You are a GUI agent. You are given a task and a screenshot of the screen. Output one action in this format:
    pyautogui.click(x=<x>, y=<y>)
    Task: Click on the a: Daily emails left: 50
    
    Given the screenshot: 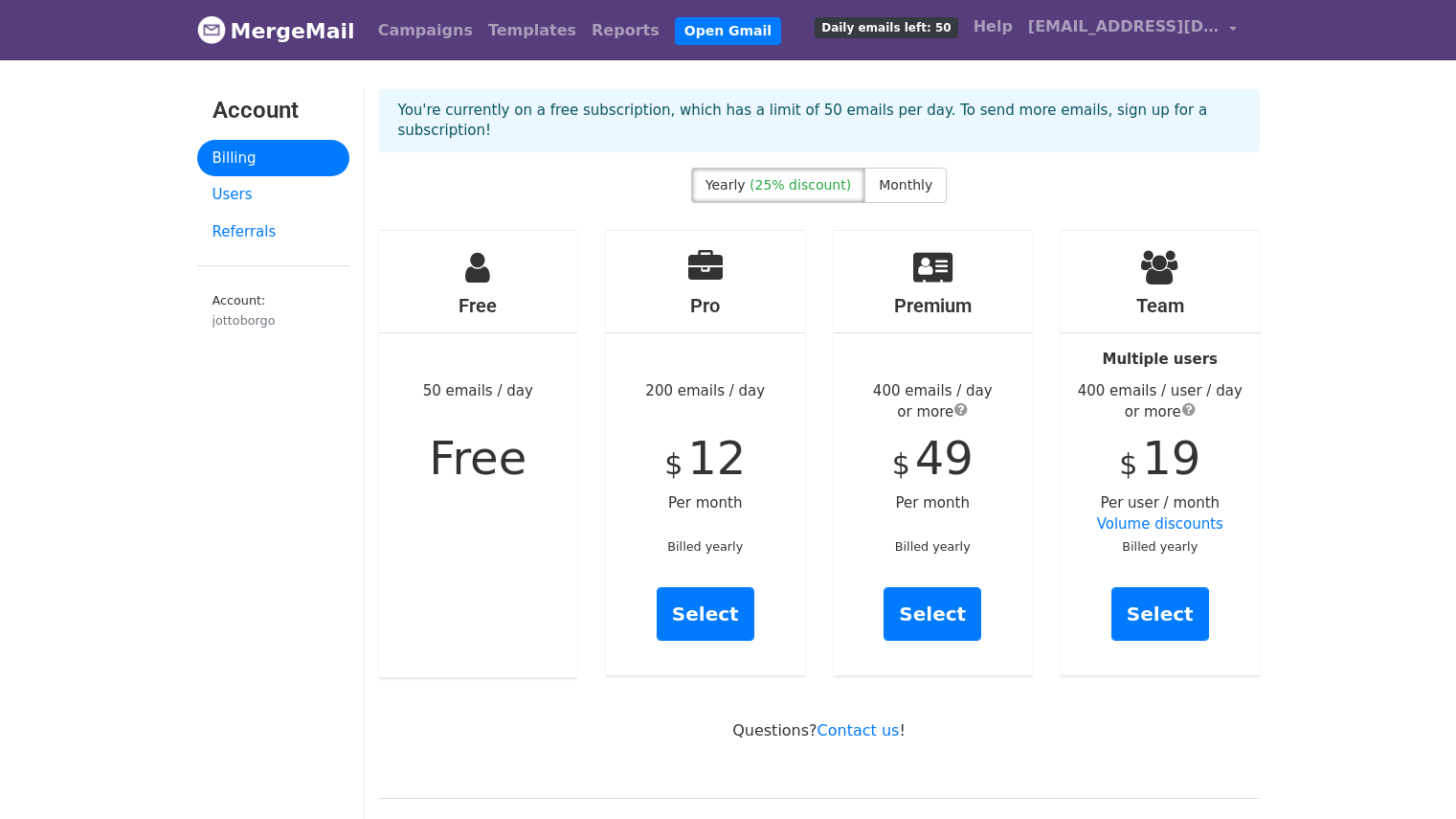 What is the action you would take?
    pyautogui.click(x=886, y=27)
    